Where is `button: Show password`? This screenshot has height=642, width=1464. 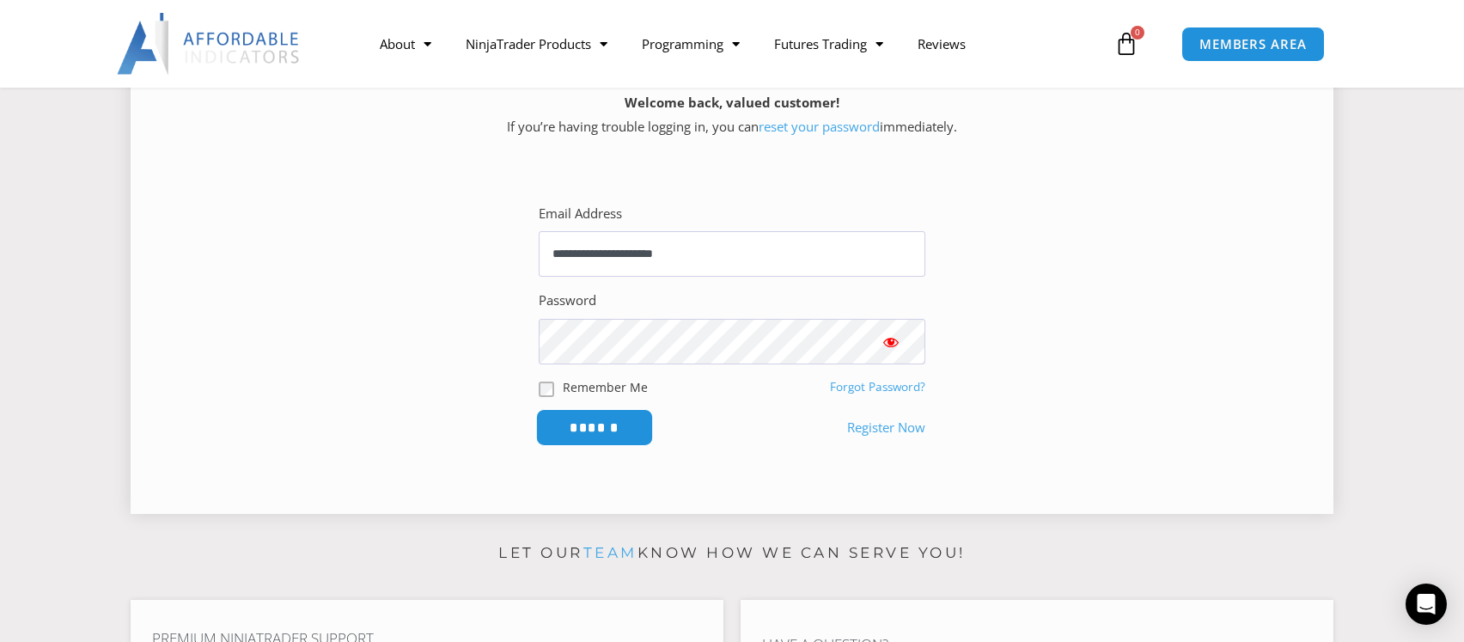 button: Show password is located at coordinates (891, 341).